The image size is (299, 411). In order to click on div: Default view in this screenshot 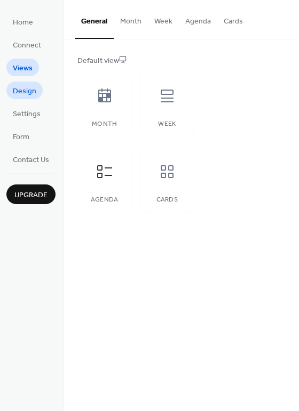, I will do `click(180, 61)`.